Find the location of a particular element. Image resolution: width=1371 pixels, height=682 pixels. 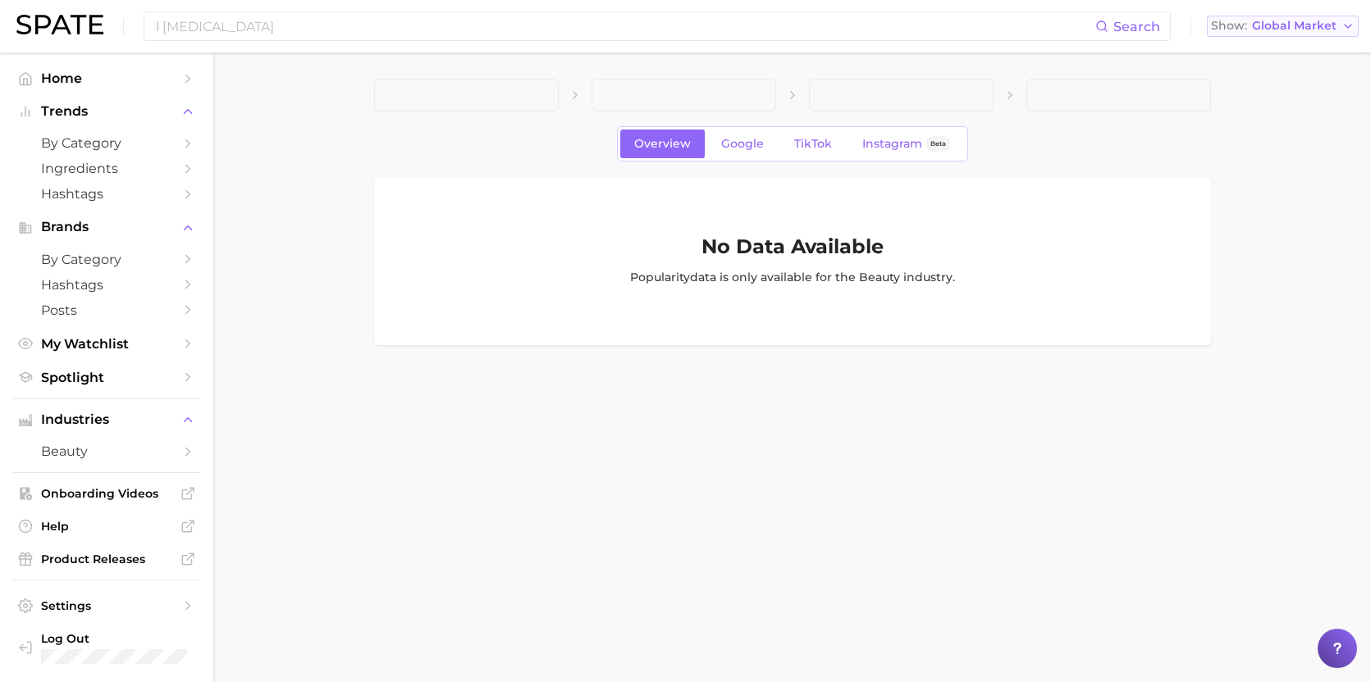

a: InstagramBeta is located at coordinates (906, 144).